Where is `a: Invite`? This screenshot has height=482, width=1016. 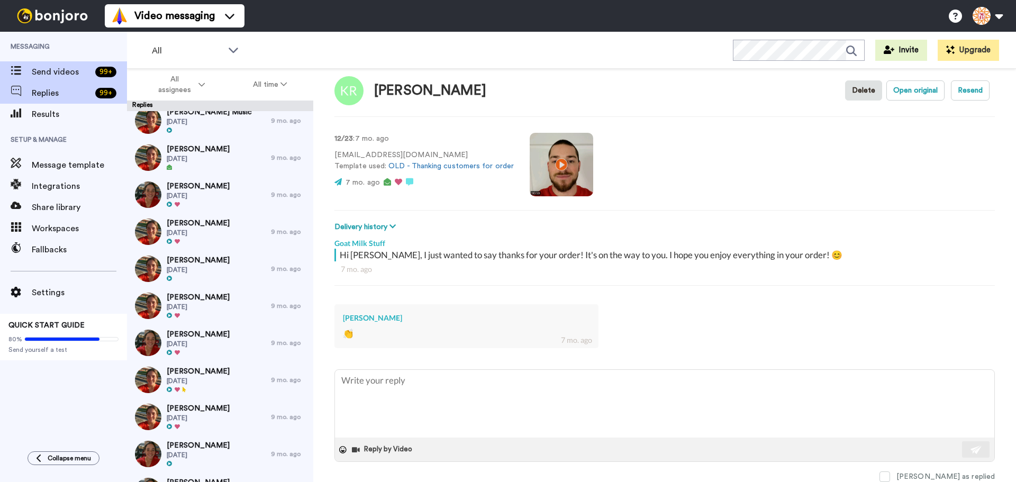 a: Invite is located at coordinates (901, 50).